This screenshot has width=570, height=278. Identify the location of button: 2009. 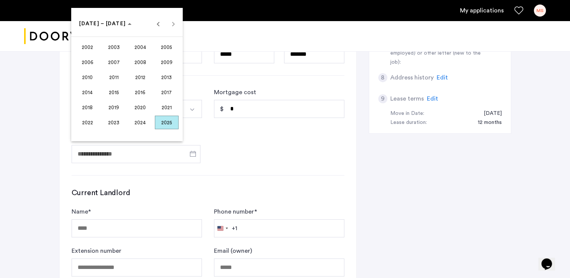
(167, 62).